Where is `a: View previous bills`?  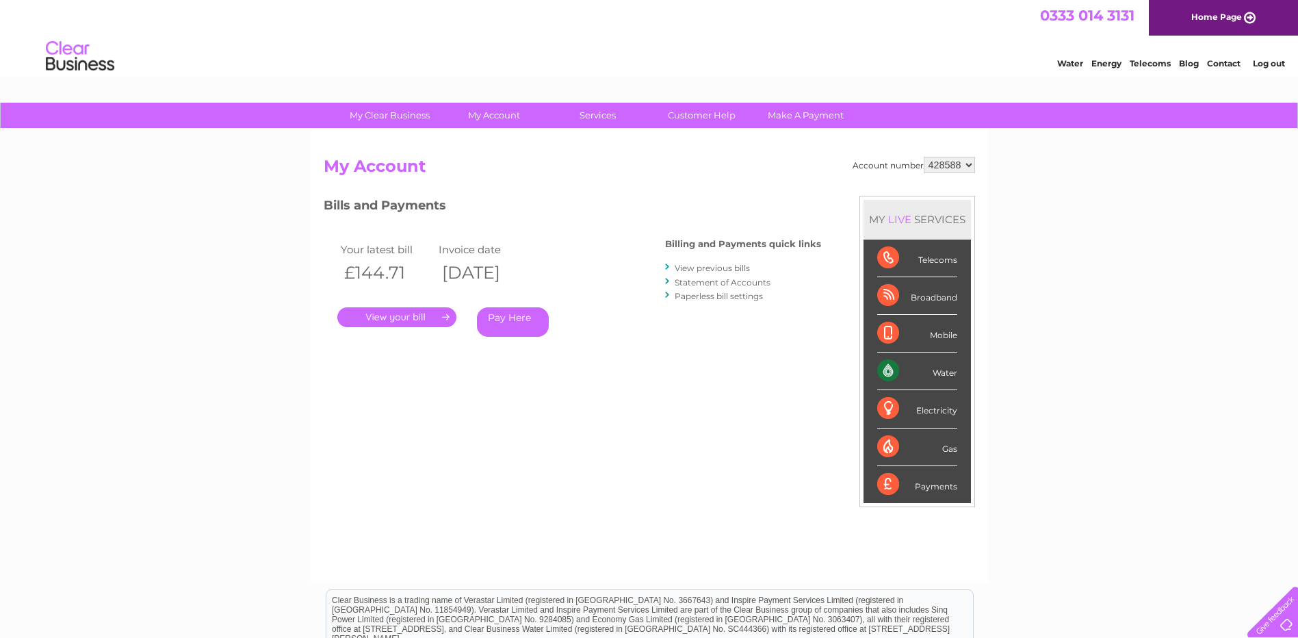 a: View previous bills is located at coordinates (712, 268).